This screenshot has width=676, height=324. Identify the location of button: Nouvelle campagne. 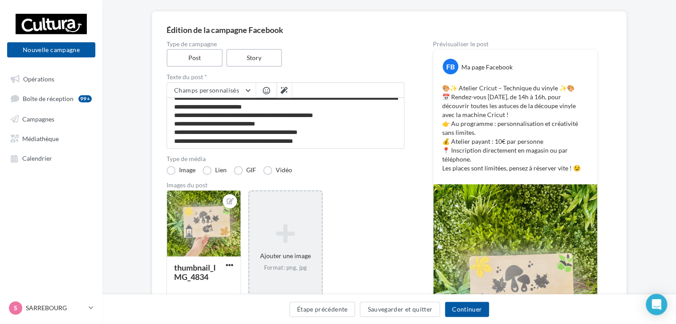
(51, 50).